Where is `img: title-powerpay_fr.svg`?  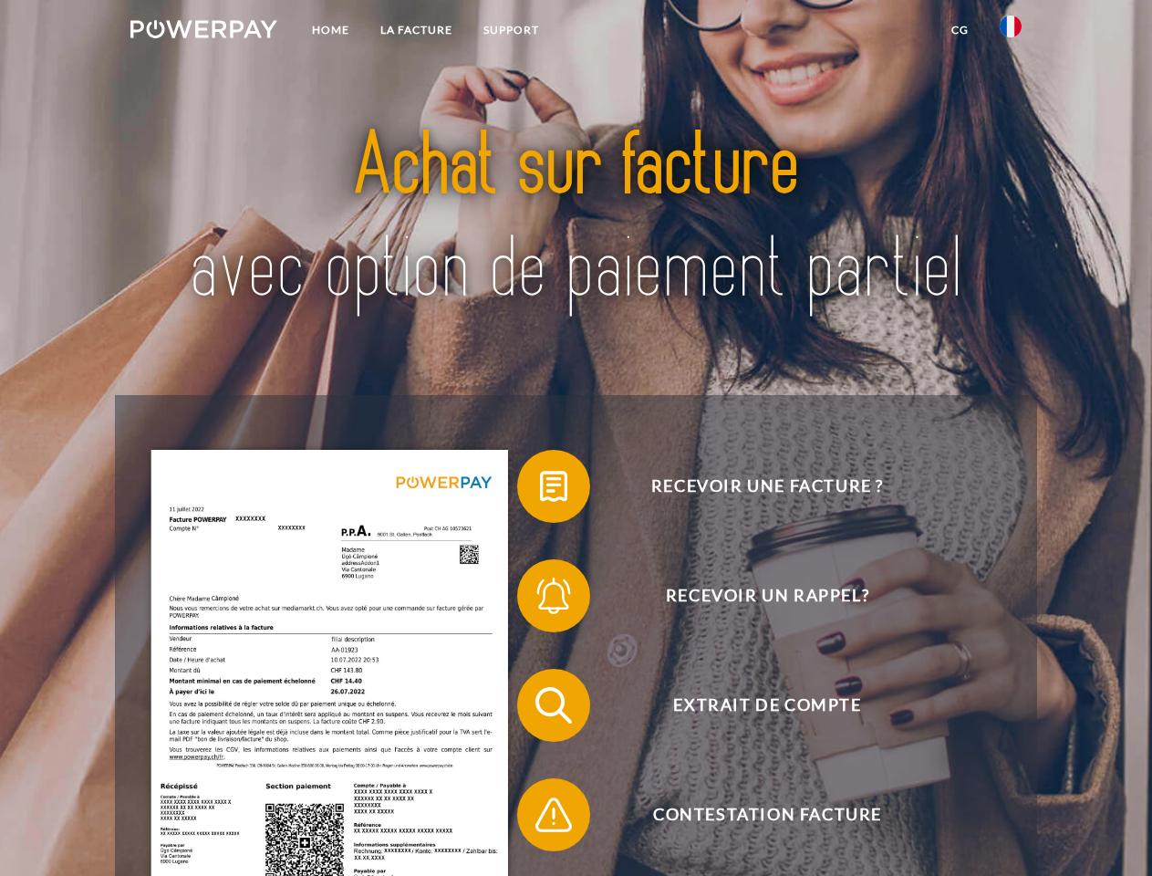
img: title-powerpay_fr.svg is located at coordinates (576, 218).